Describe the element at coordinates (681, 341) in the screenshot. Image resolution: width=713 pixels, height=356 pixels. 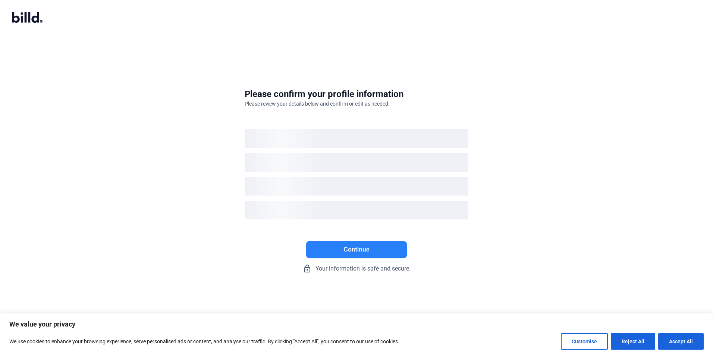
I see `button: Accept All` at that location.